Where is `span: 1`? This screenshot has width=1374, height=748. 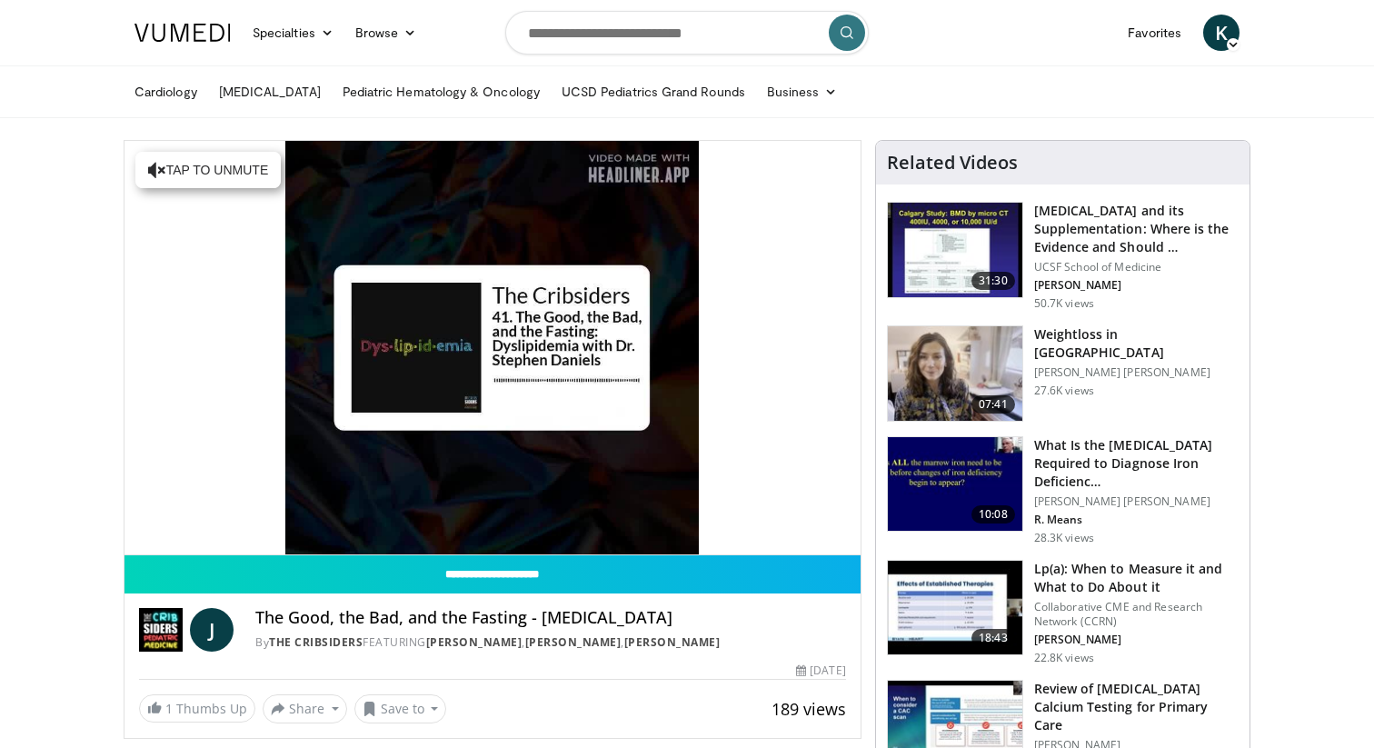 span: 1 is located at coordinates (169, 708).